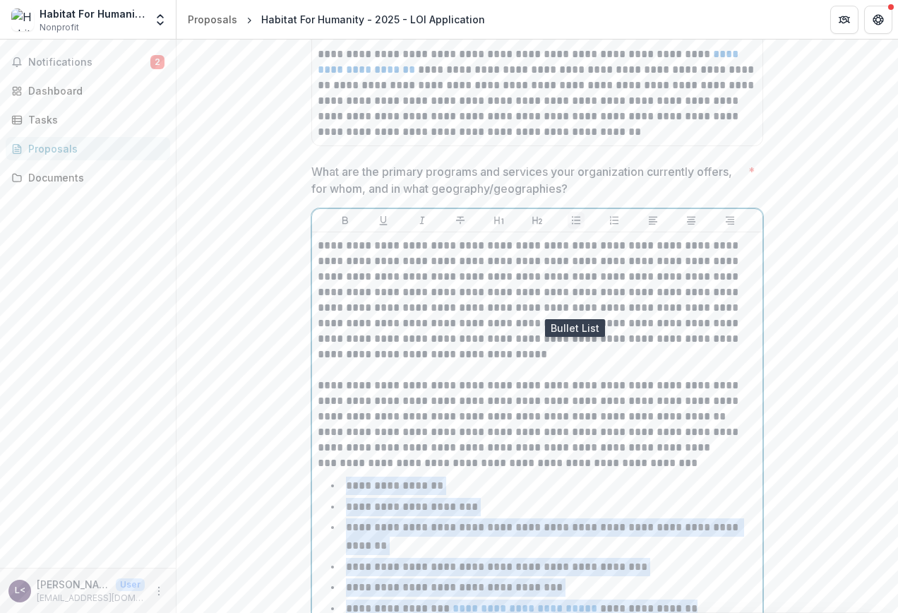 The height and width of the screenshot is (613, 898). Describe the element at coordinates (23, 20) in the screenshot. I see `img: Habitat For Humanity International Inc.` at that location.